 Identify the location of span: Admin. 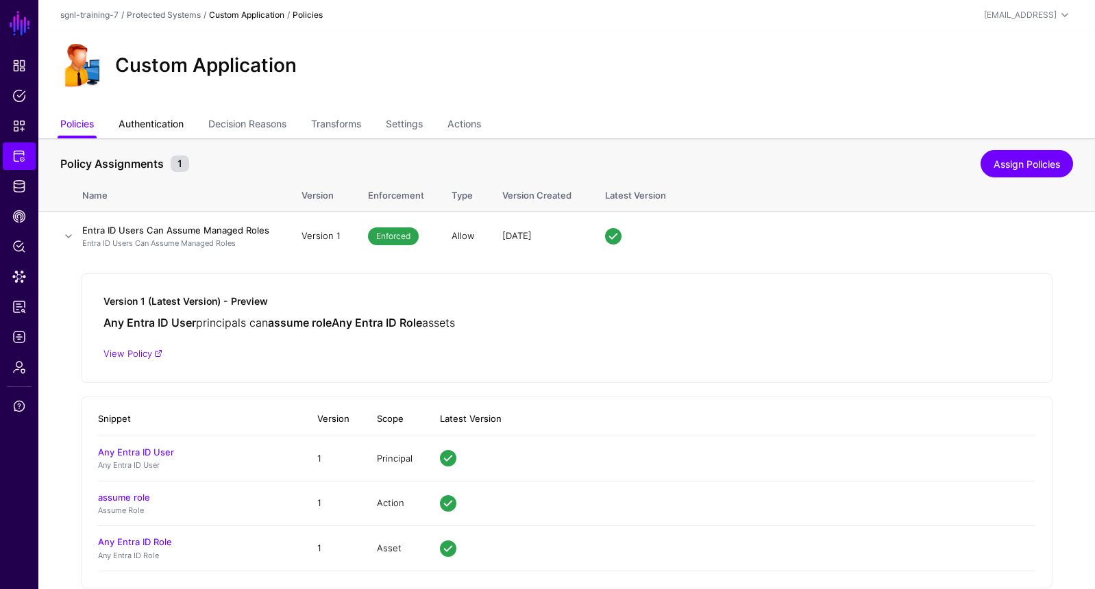
(19, 367).